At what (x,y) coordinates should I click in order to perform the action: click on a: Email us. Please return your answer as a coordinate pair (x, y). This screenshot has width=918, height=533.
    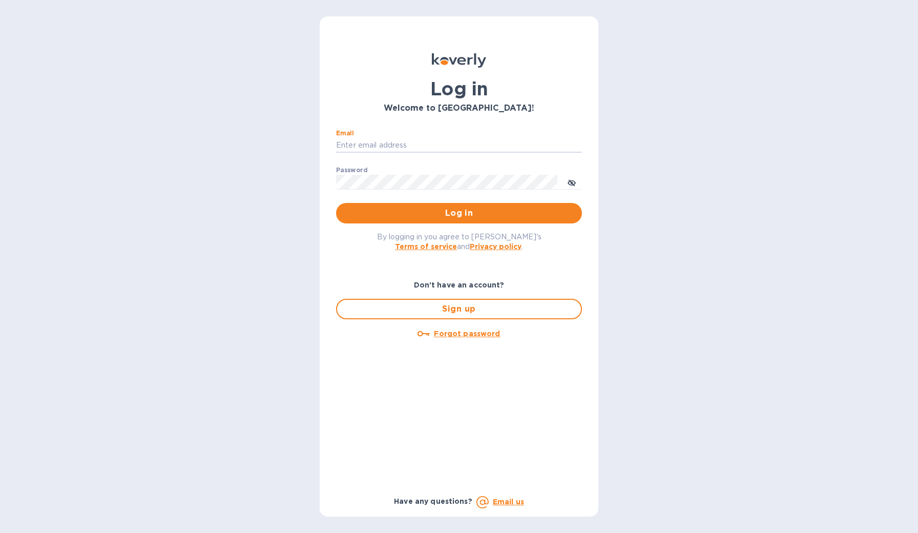
    Looking at the image, I should click on (508, 502).